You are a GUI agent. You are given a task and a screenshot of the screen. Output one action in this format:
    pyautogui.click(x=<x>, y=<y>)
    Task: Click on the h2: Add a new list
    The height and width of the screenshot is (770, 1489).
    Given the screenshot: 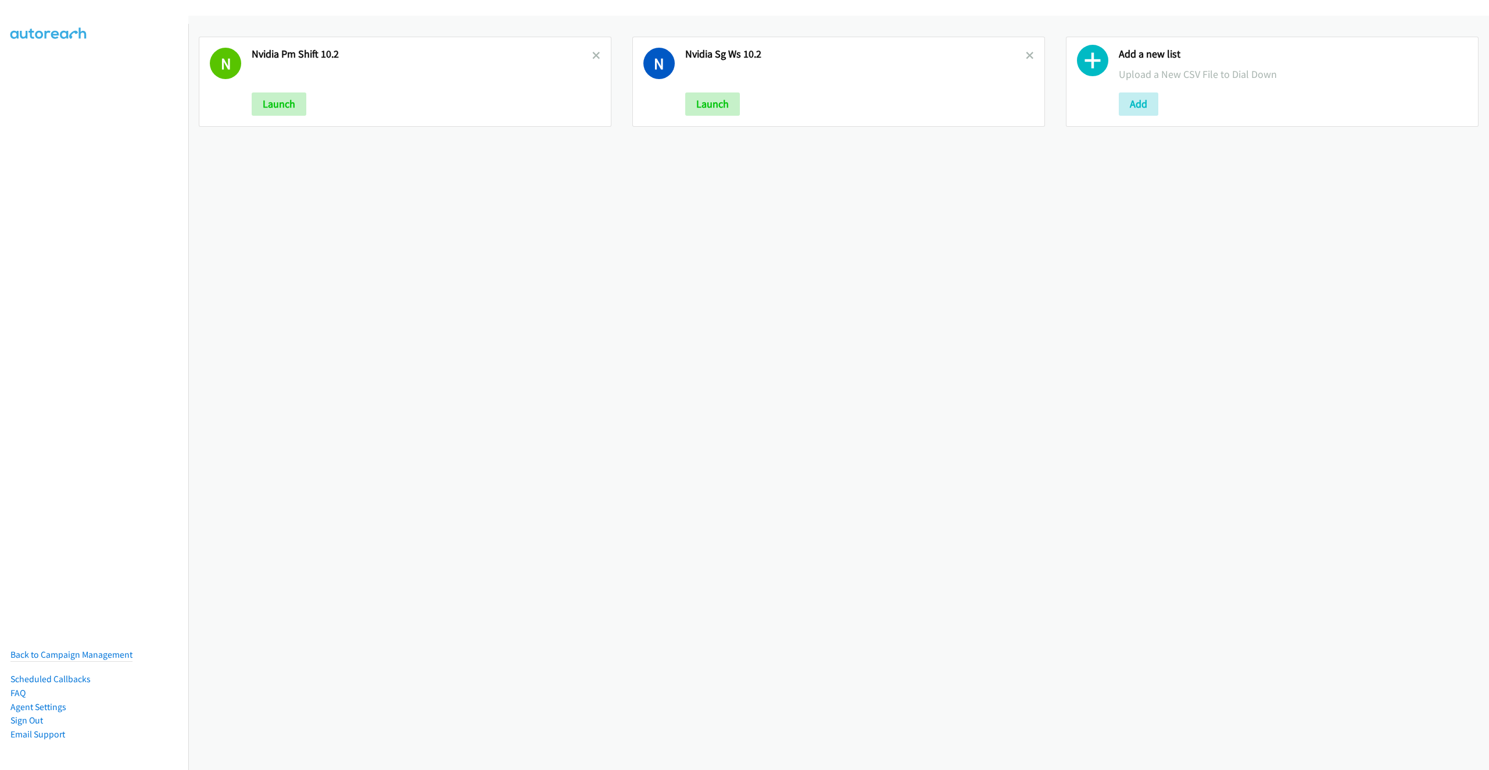 What is the action you would take?
    pyautogui.click(x=1293, y=54)
    